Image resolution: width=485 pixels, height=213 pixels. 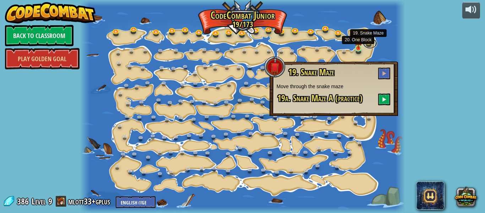 I want to click on a: Back to Classroom, so click(x=39, y=36).